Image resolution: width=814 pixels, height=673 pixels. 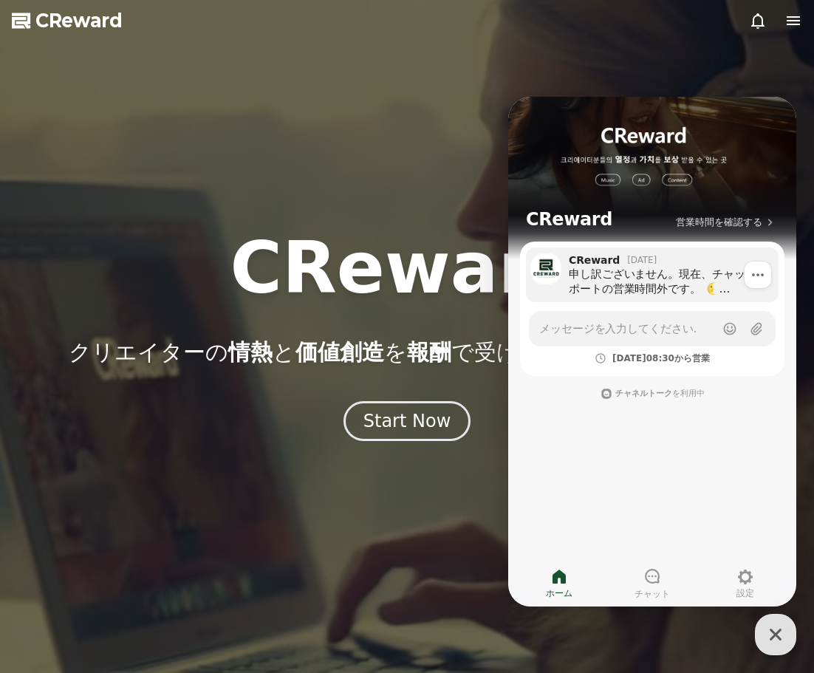 What do you see at coordinates (407, 352) in the screenshot?
I see `p: クリエイターの と を で受け取ることができる場所` at bounding box center [407, 352].